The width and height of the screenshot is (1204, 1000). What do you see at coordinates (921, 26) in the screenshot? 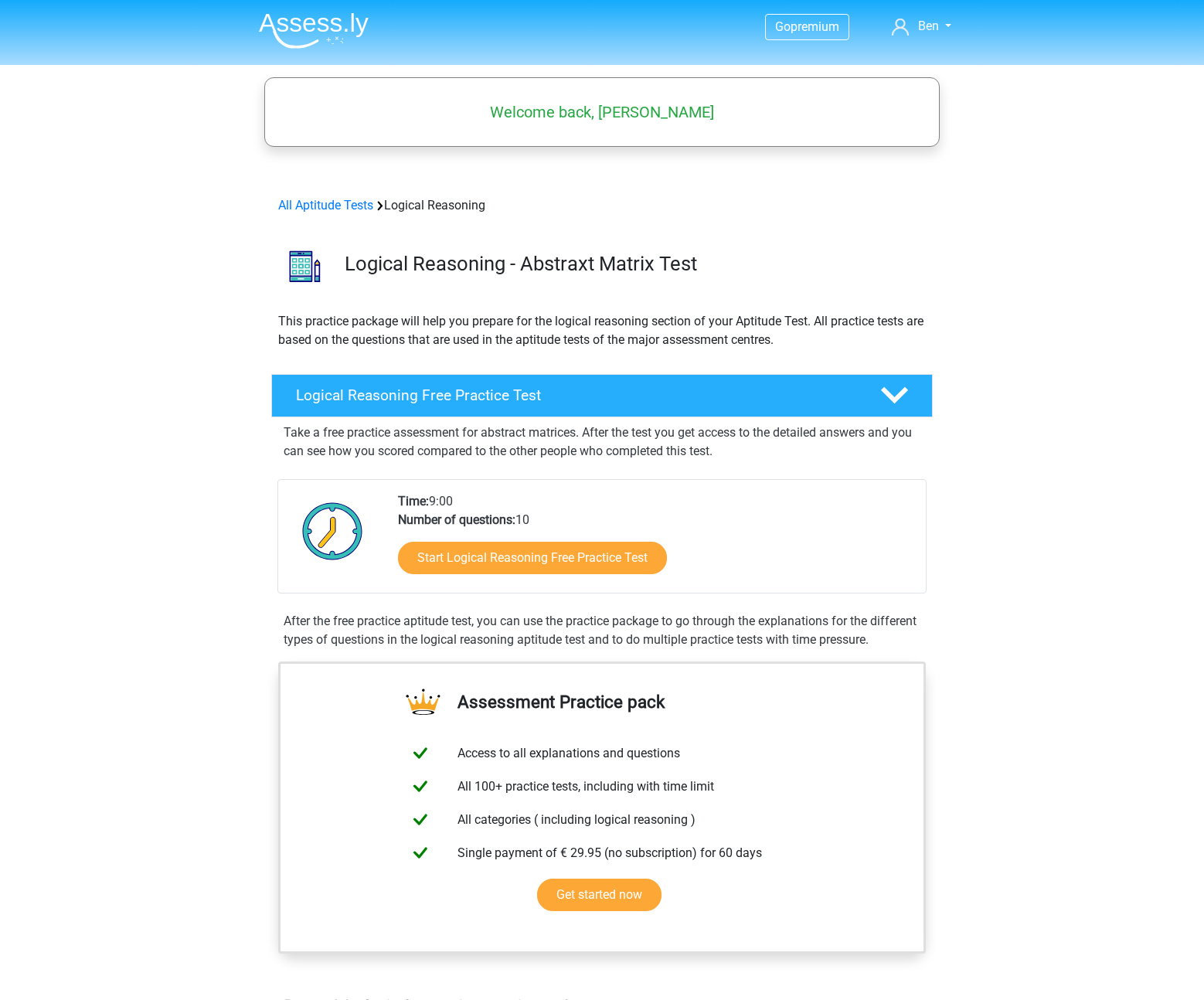
I see `a: Ben` at bounding box center [921, 26].